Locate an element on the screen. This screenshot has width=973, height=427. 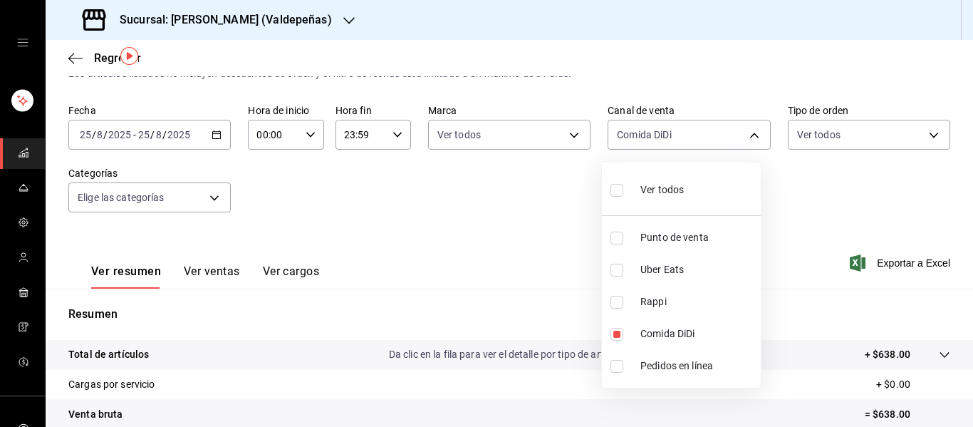
font: Punto de venta is located at coordinates (674, 237).